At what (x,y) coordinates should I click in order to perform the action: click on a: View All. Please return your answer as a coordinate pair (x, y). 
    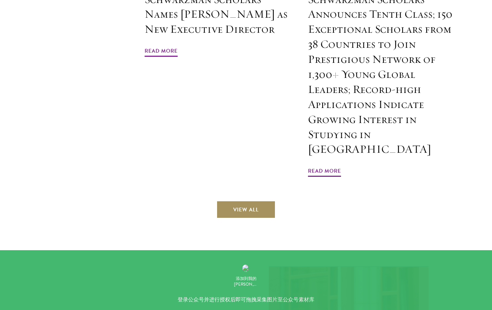
    Looking at the image, I should click on (246, 209).